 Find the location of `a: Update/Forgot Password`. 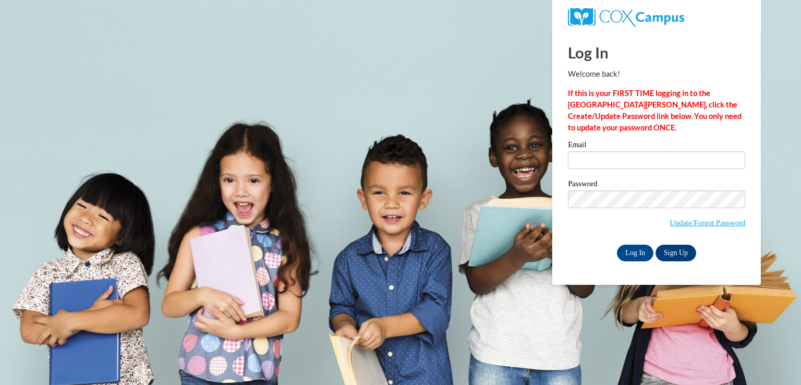

a: Update/Forgot Password is located at coordinates (707, 223).